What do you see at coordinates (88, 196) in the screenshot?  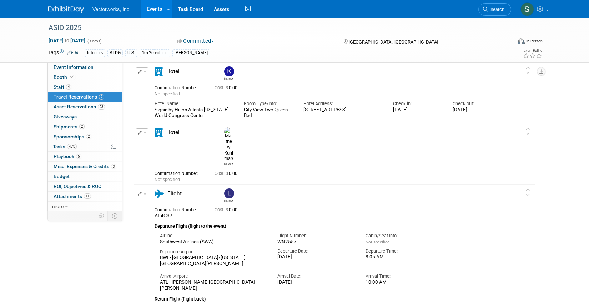 I see `span: 11` at bounding box center [88, 196].